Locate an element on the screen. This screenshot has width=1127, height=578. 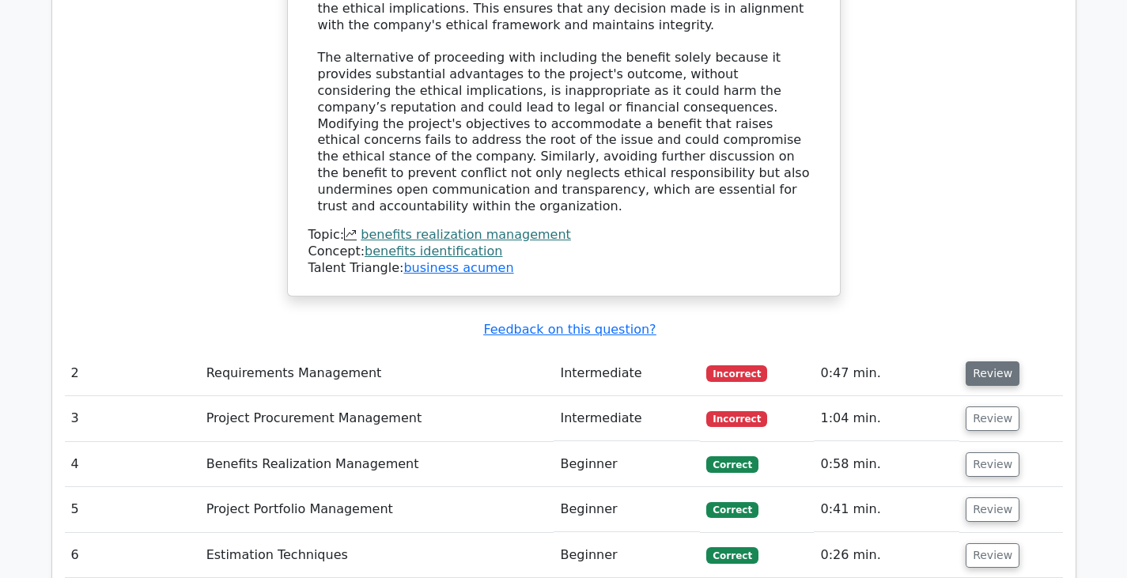
div: Concept: is located at coordinates (564, 251).